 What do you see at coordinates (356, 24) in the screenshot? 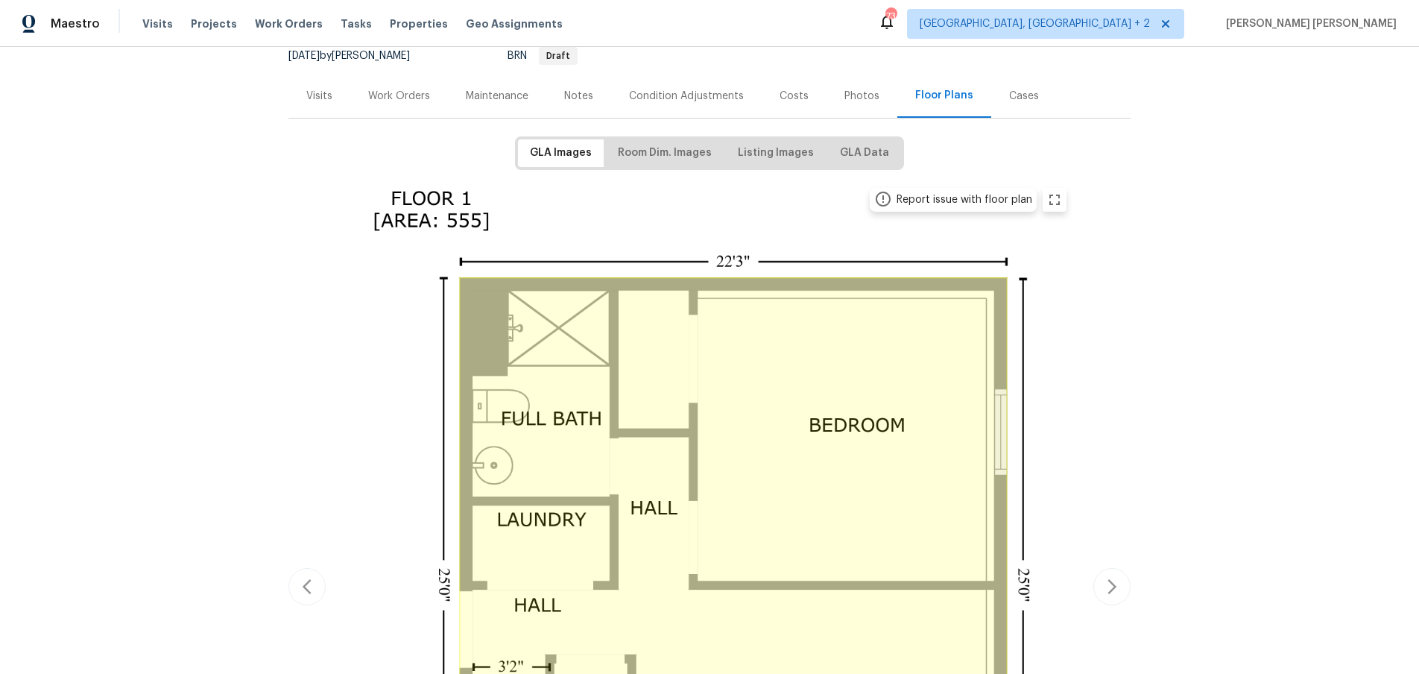
I see `span: Tasks` at bounding box center [356, 24].